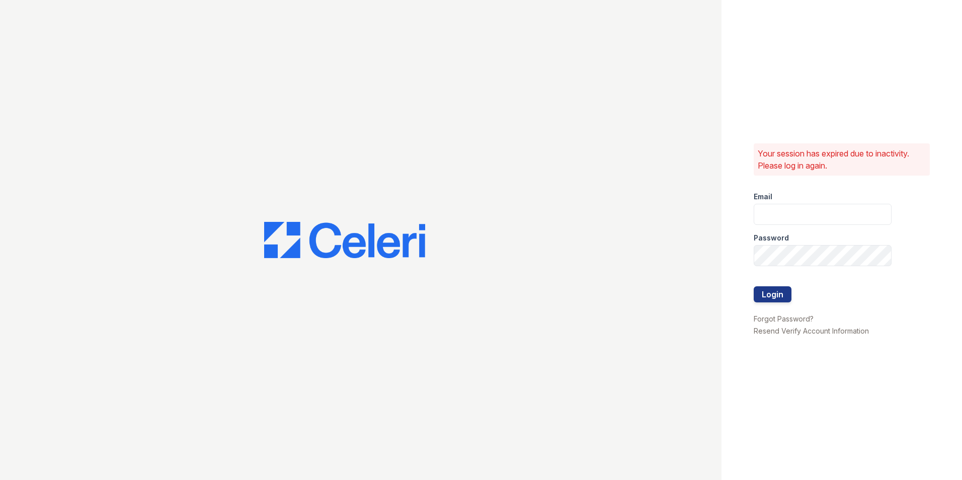  I want to click on label: Password, so click(771, 238).